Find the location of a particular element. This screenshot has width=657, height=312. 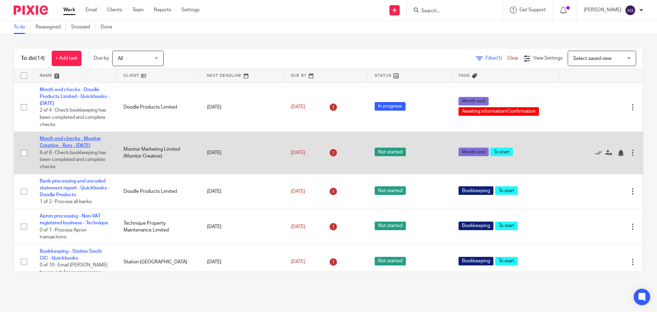

span: Awaiting information/Confirmation is located at coordinates (498, 111).